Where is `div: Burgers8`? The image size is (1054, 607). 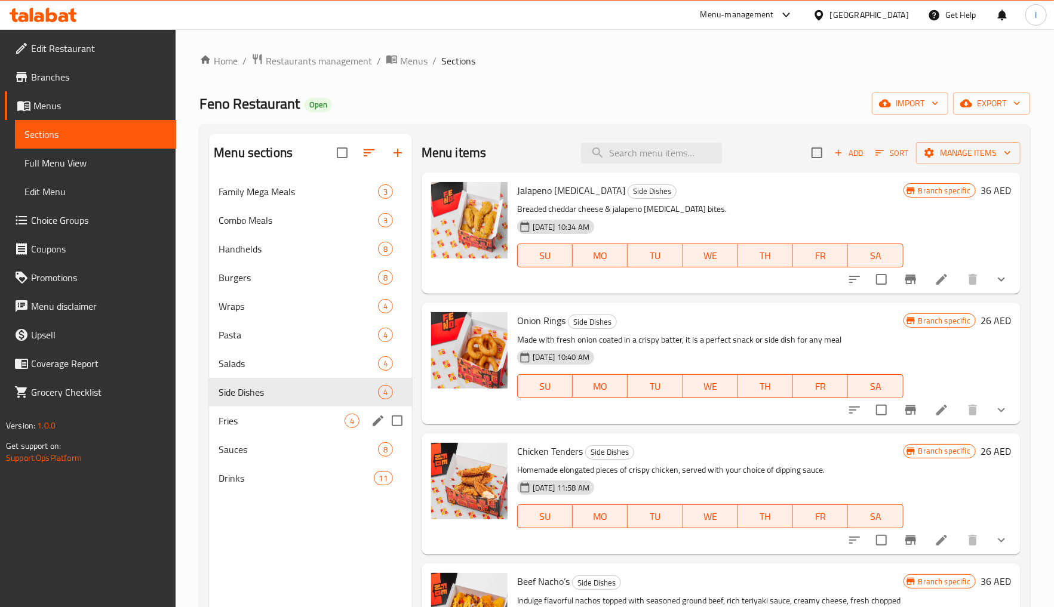
div: Burgers8 is located at coordinates (310, 278).